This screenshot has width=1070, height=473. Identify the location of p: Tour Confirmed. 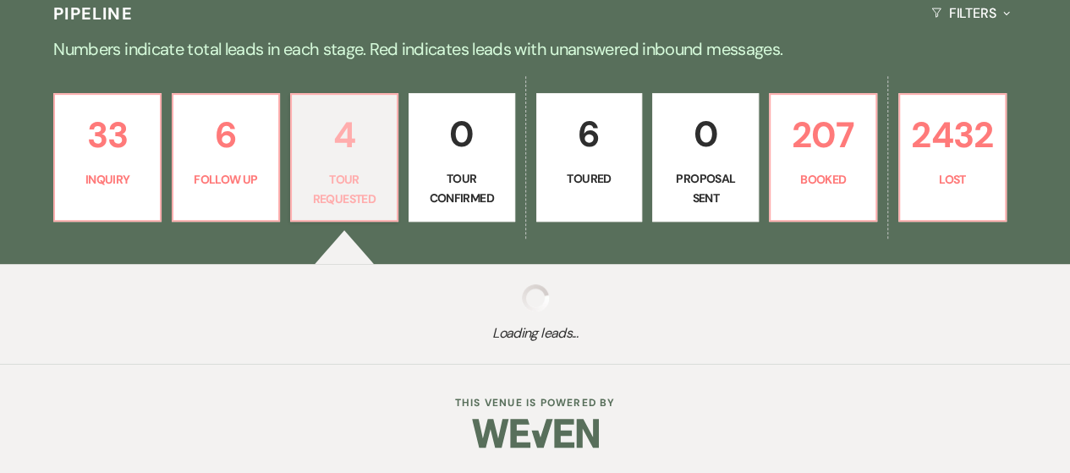
(462, 188).